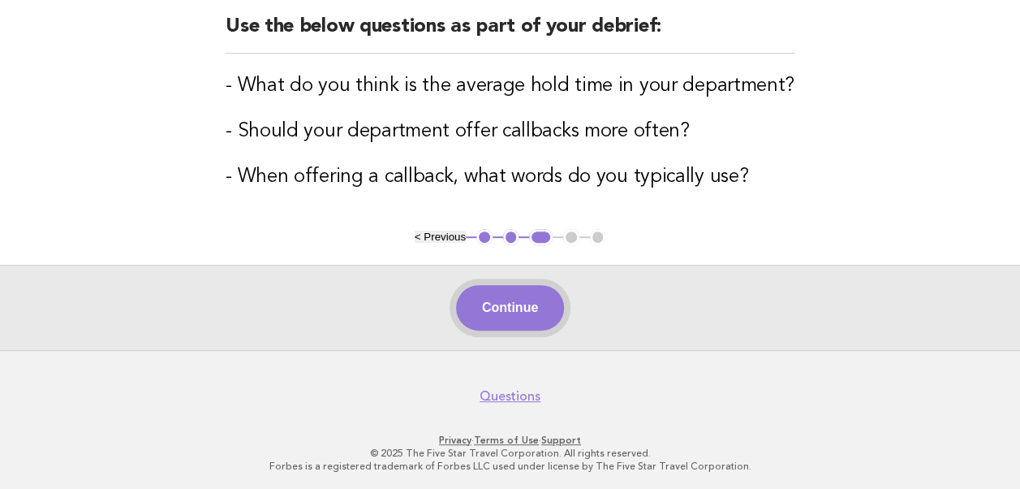 The width and height of the screenshot is (1020, 489). Describe the element at coordinates (511, 237) in the screenshot. I see `button: 2` at that location.